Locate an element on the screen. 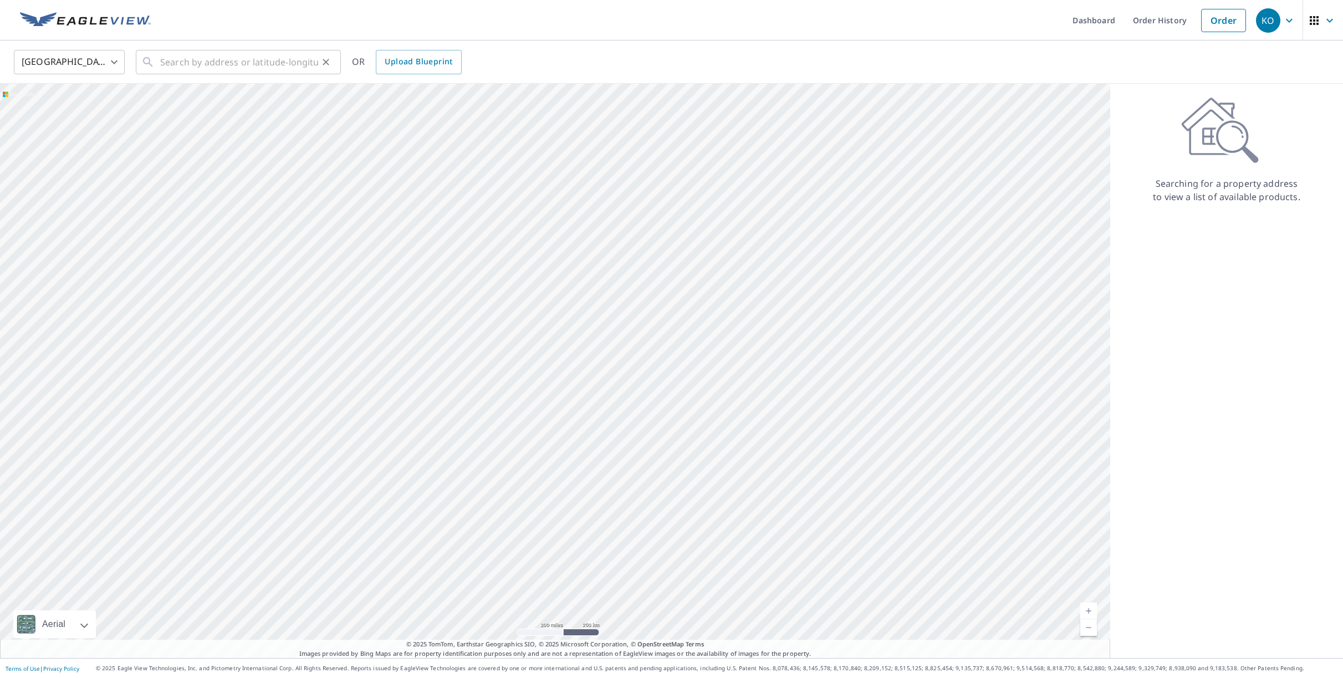 The height and width of the screenshot is (678, 1343). div: OR is located at coordinates (407, 62).